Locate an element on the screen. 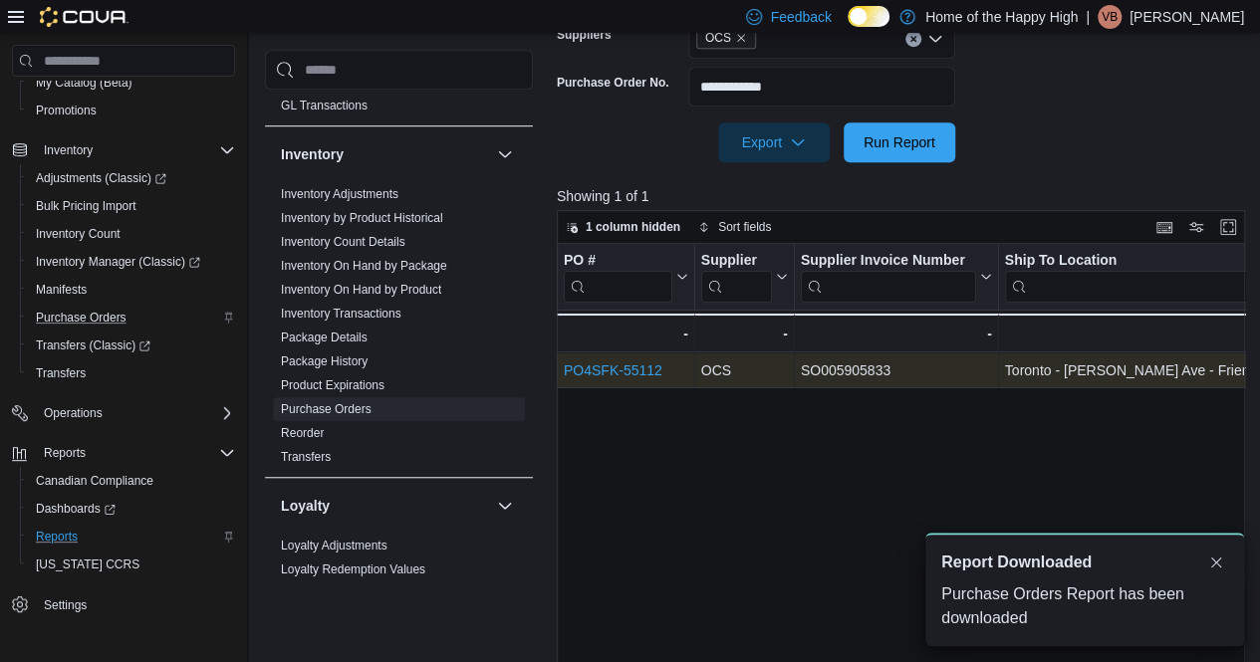  a: Dashboards is located at coordinates (76, 509).